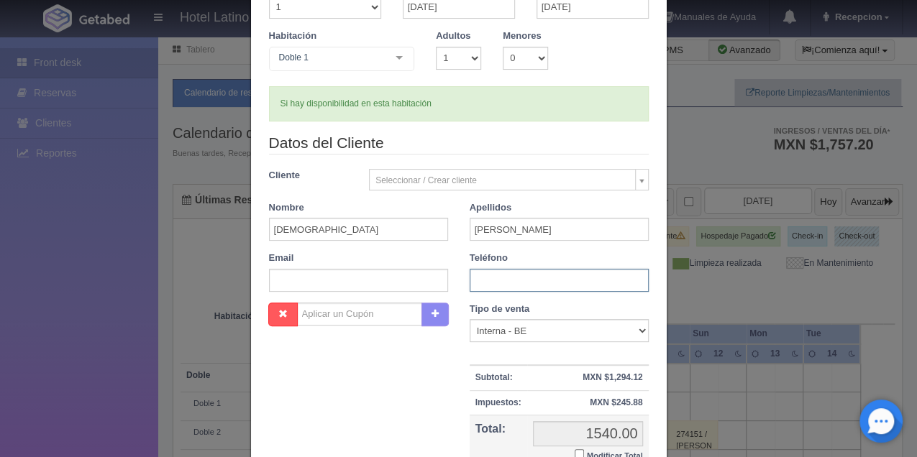  What do you see at coordinates (281, 258) in the screenshot?
I see `label: Email` at bounding box center [281, 258].